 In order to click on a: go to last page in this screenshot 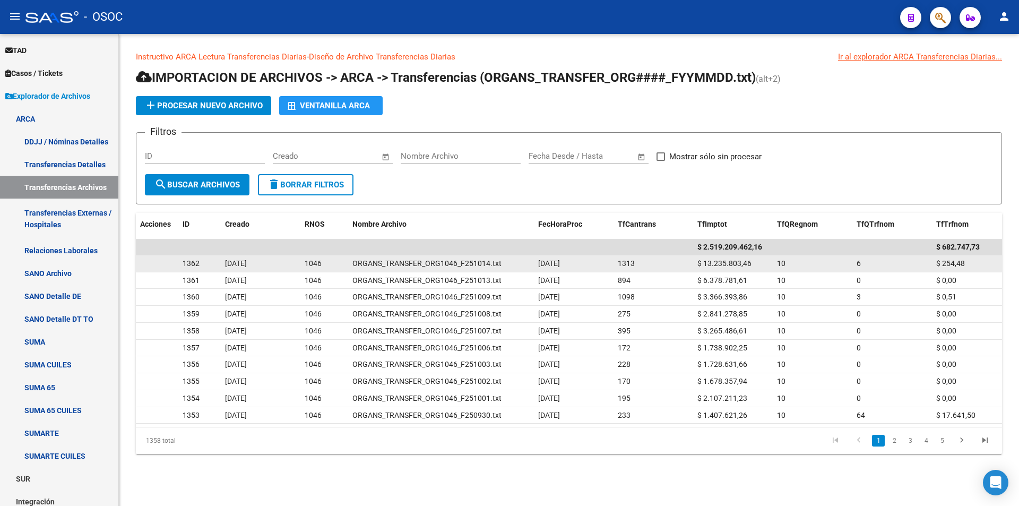, I will do `click(985, 440)`.